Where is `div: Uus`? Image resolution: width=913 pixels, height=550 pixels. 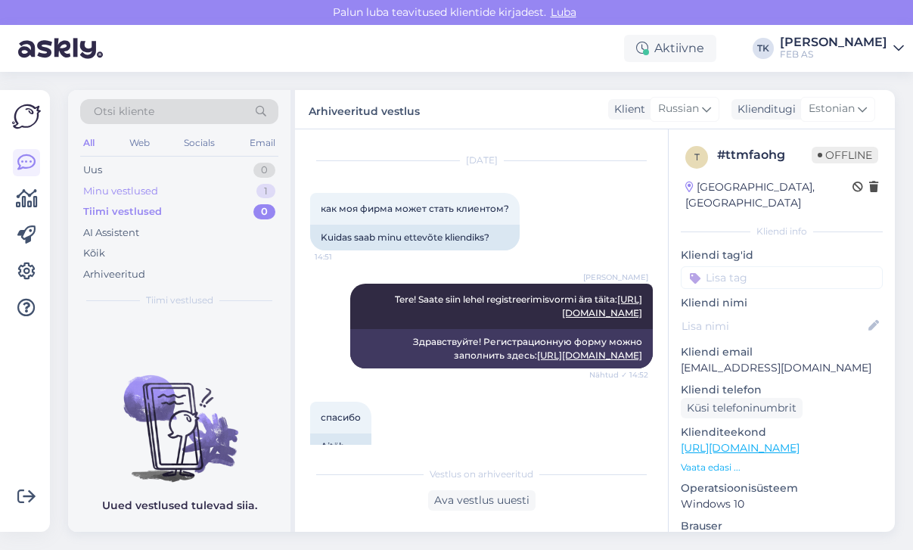 div: Uus is located at coordinates (92, 170).